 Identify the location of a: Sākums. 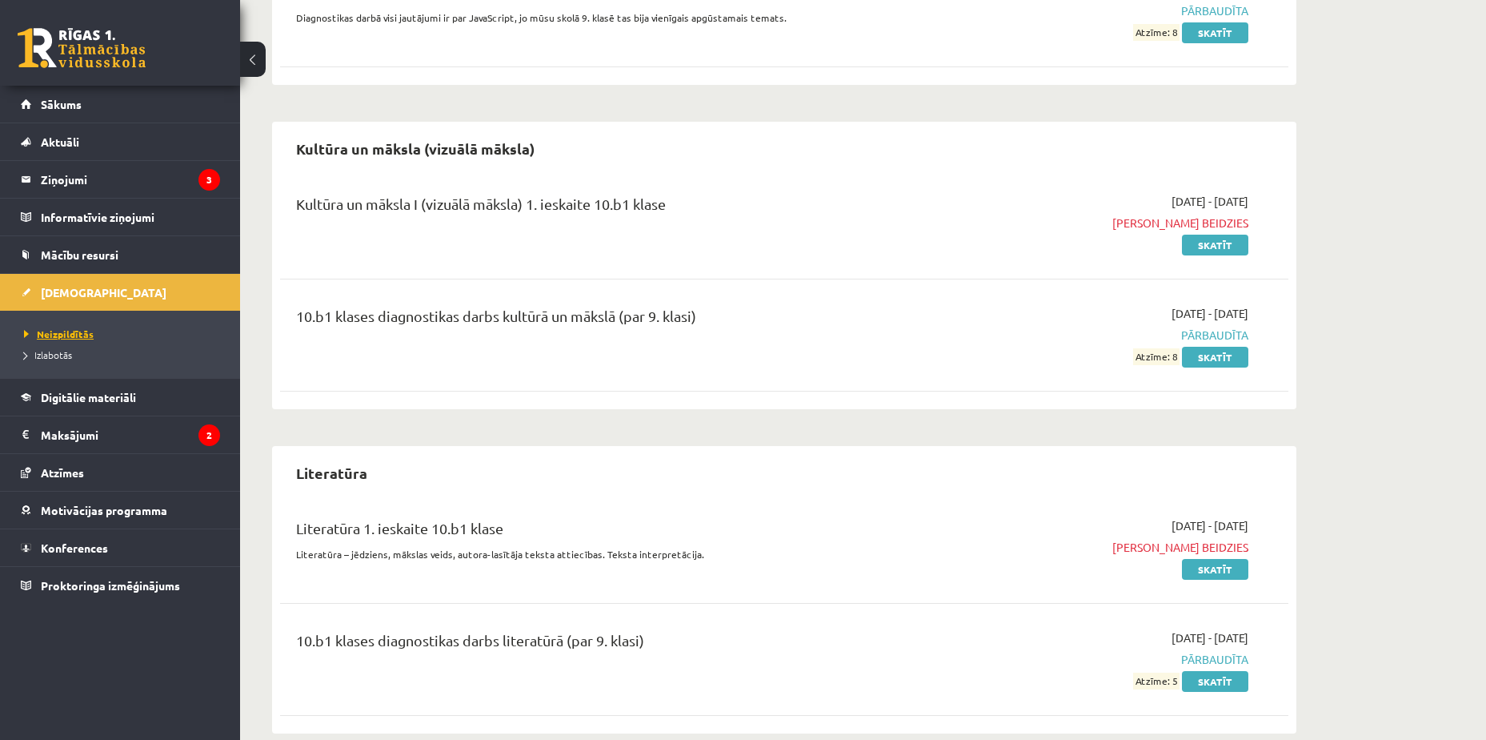
(120, 104).